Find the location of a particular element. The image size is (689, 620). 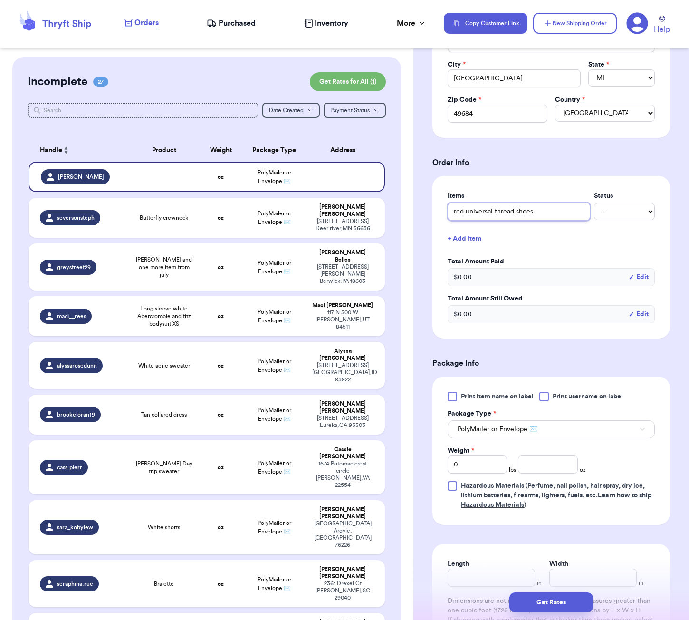

span: Date Created is located at coordinates (286, 110).